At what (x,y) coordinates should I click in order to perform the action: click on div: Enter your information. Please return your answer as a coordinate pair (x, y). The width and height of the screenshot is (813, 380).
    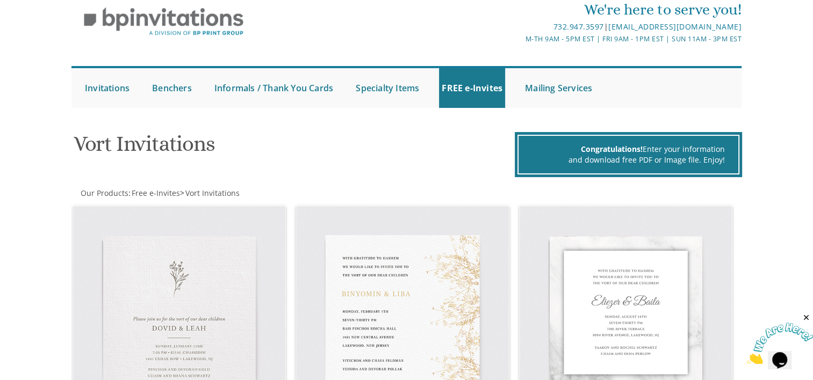
    Looking at the image, I should click on (628, 149).